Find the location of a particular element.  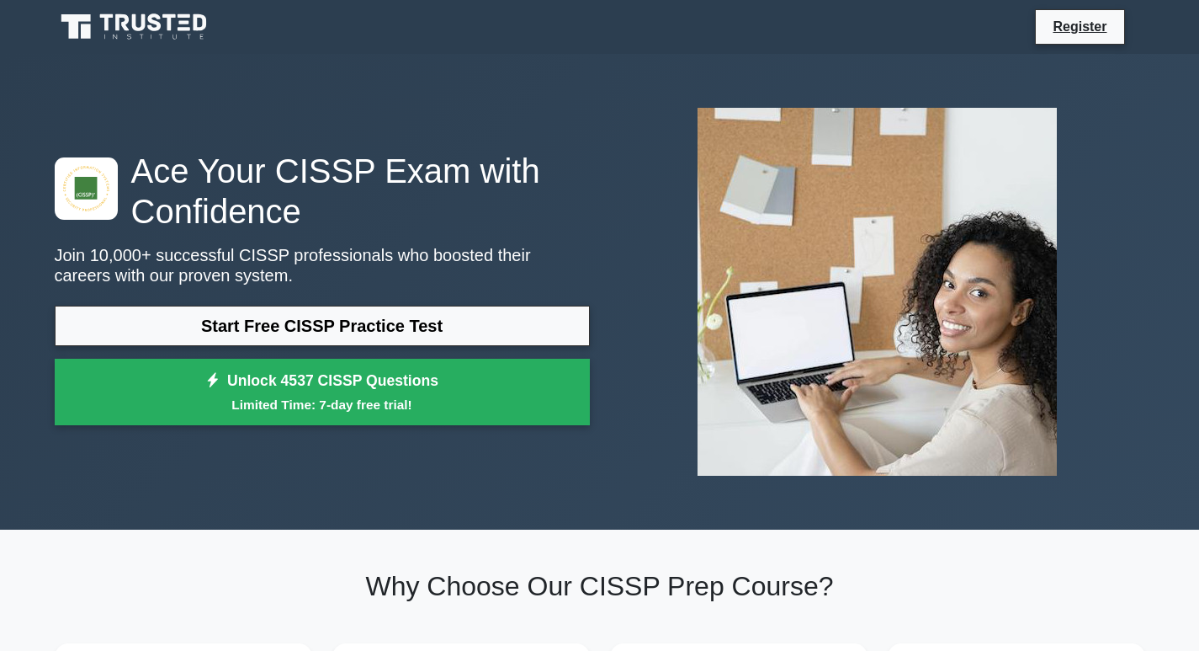

a: Start Free CISSP Practice Test is located at coordinates (322, 326).